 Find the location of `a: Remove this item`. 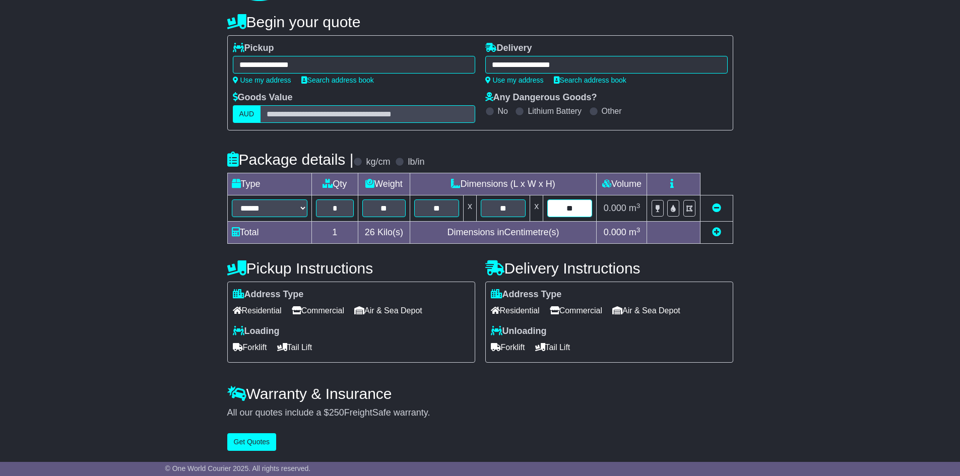

a: Remove this item is located at coordinates (717, 208).